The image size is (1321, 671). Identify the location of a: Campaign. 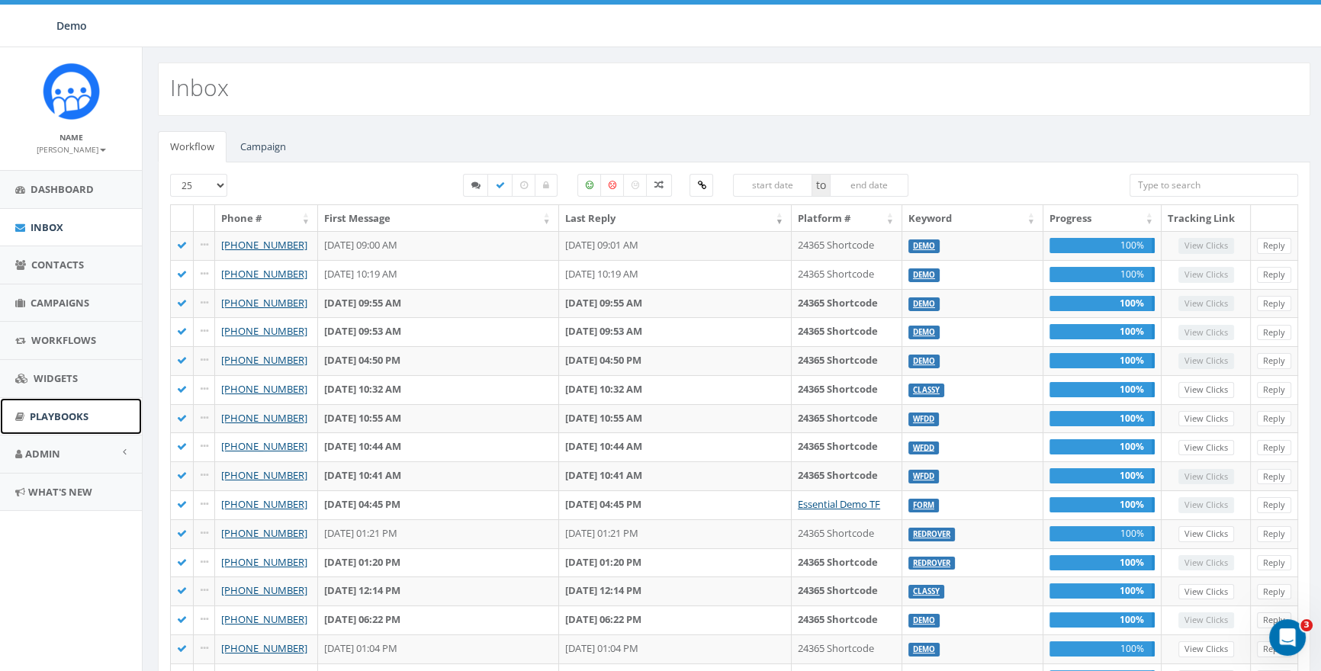
(263, 146).